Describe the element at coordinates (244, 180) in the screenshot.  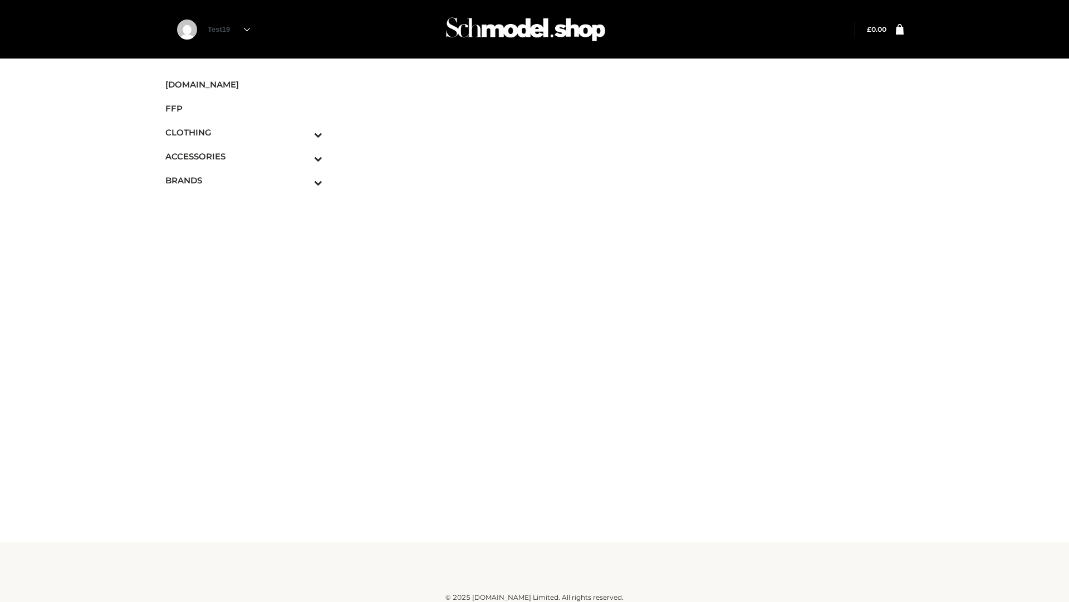
I see `a: BRANDSToggle Submenu` at that location.